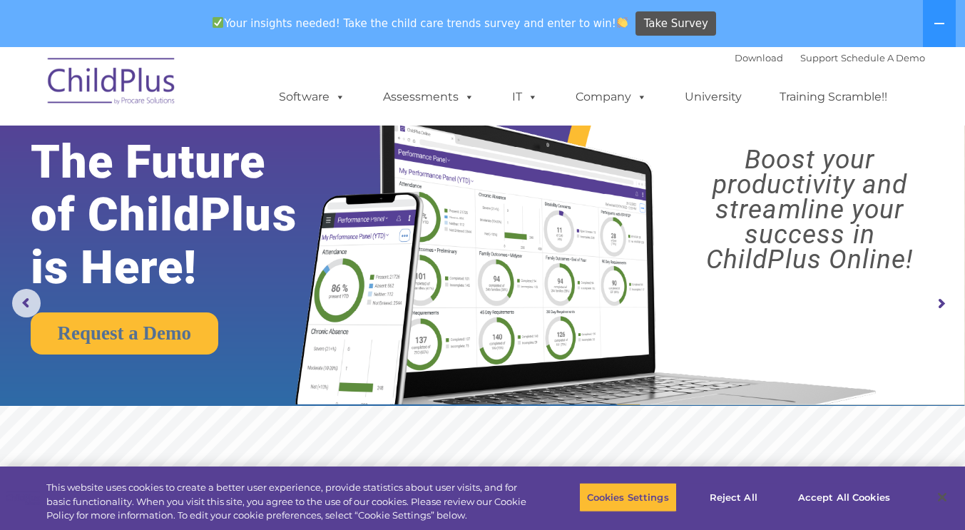 This screenshot has width=965, height=530. Describe the element at coordinates (124, 333) in the screenshot. I see `a: Request a Demo` at that location.